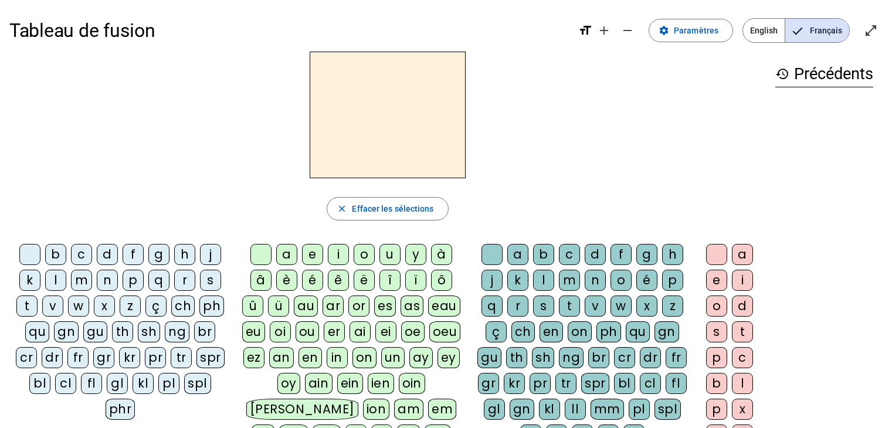  I want to click on div: g, so click(159, 254).